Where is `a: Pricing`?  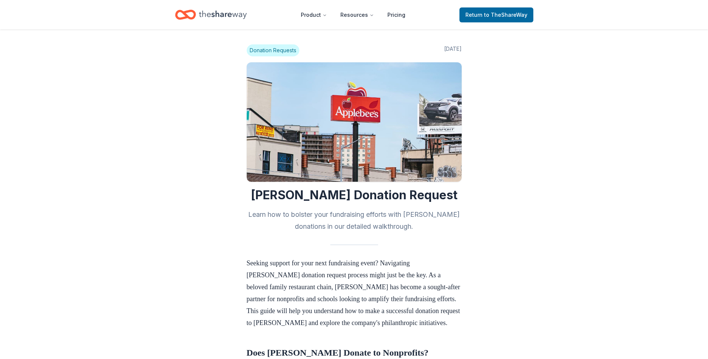 a: Pricing is located at coordinates (396, 15).